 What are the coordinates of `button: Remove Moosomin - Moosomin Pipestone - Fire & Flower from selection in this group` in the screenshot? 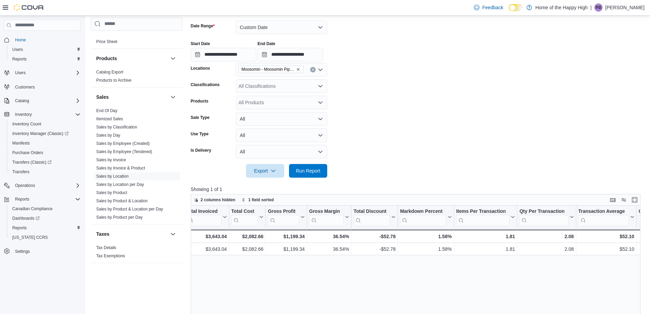 It's located at (298, 69).